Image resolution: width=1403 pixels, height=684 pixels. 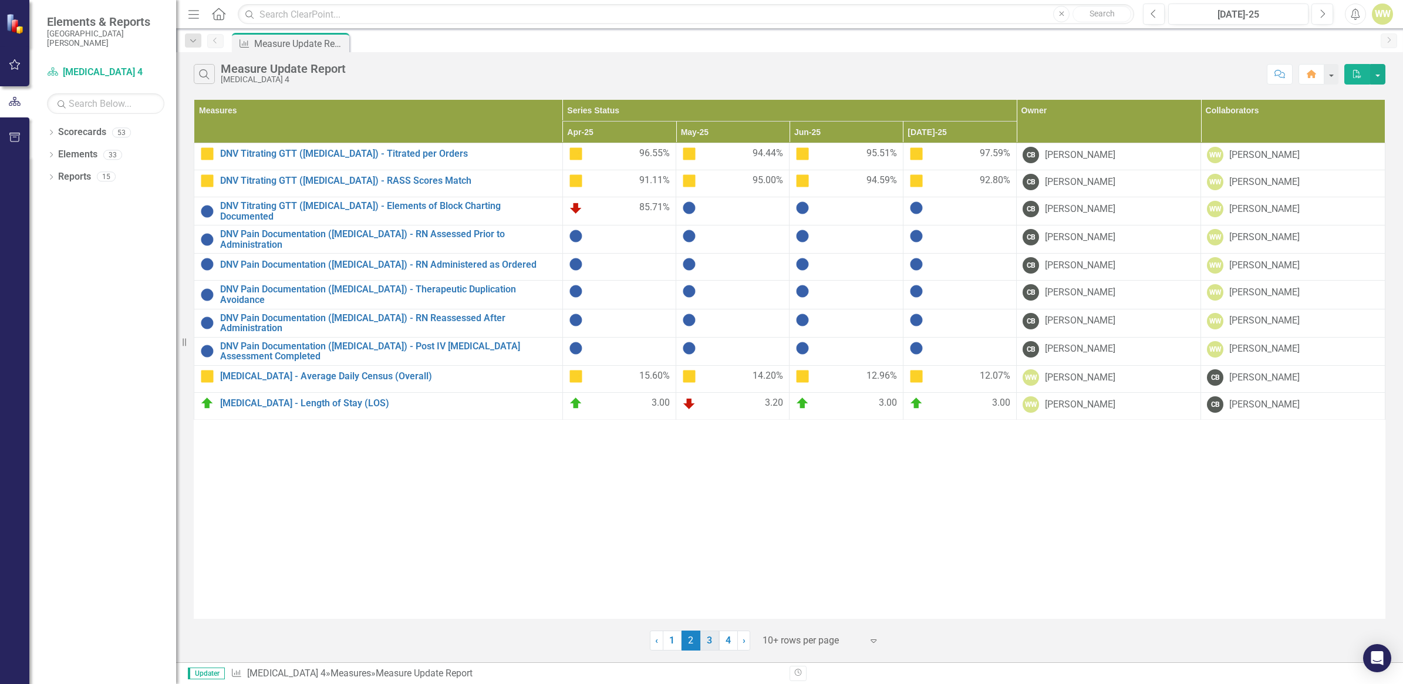 What do you see at coordinates (654, 376) in the screenshot?
I see `span: 15.60%` at bounding box center [654, 376].